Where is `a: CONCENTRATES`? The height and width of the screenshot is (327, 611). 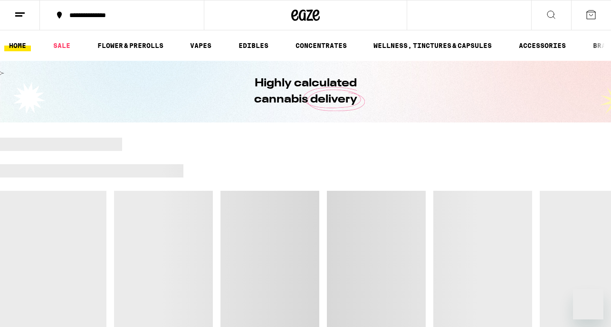 a: CONCENTRATES is located at coordinates (321, 46).